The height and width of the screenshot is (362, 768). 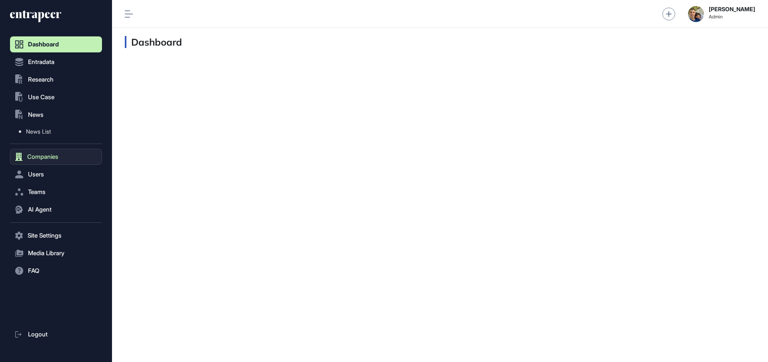 What do you see at coordinates (46, 253) in the screenshot?
I see `span: Media Library` at bounding box center [46, 253].